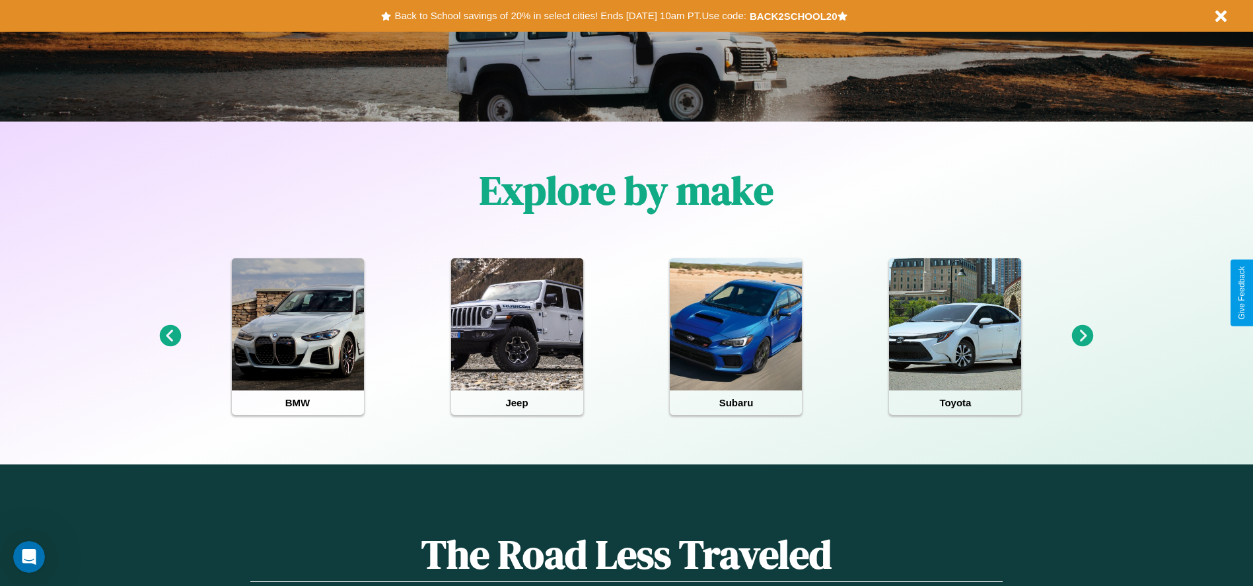  Describe the element at coordinates (955, 402) in the screenshot. I see `h4: Toyota` at that location.